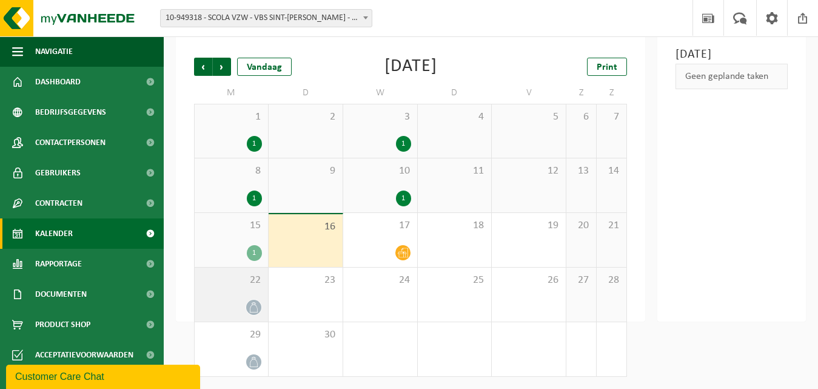 This screenshot has width=818, height=389. Describe the element at coordinates (97, 15) in the screenshot. I see `div: Customer Care Chat` at that location.